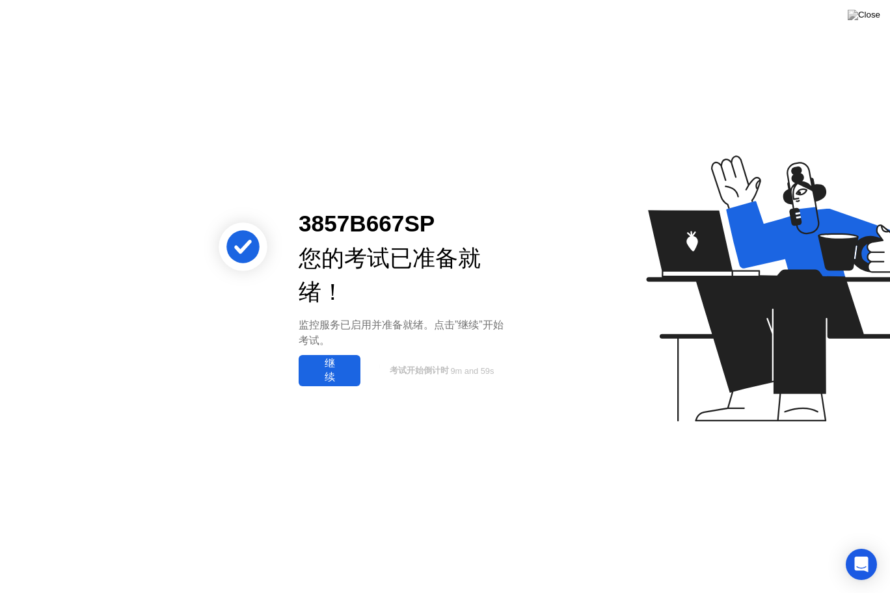 The image size is (890, 593). What do you see at coordinates (405, 276) in the screenshot?
I see `div: 您的考试已准备就绪！` at bounding box center [405, 276].